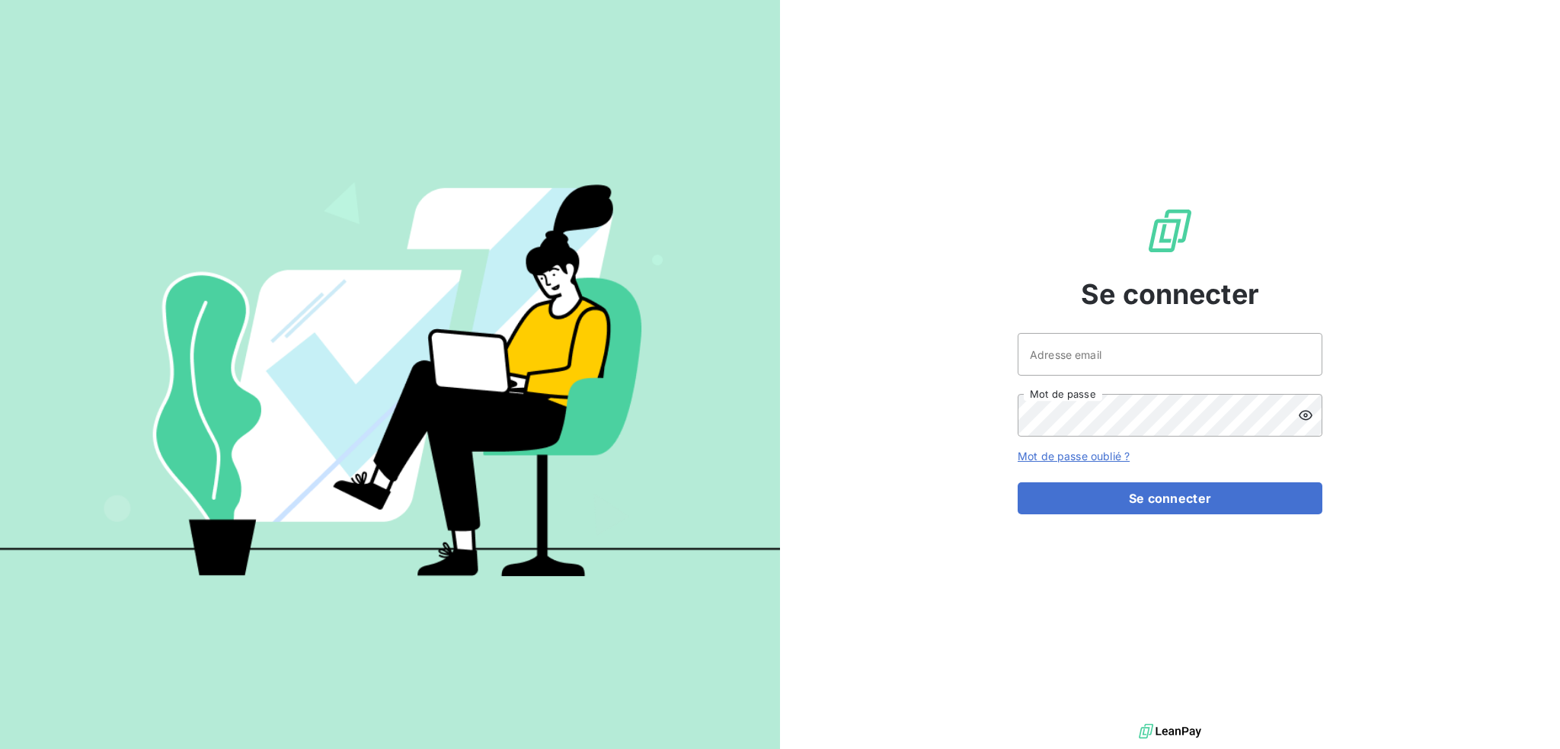 This screenshot has height=749, width=1560. Describe the element at coordinates (1073, 456) in the screenshot. I see `a: Mot de passe oublié ?` at that location.